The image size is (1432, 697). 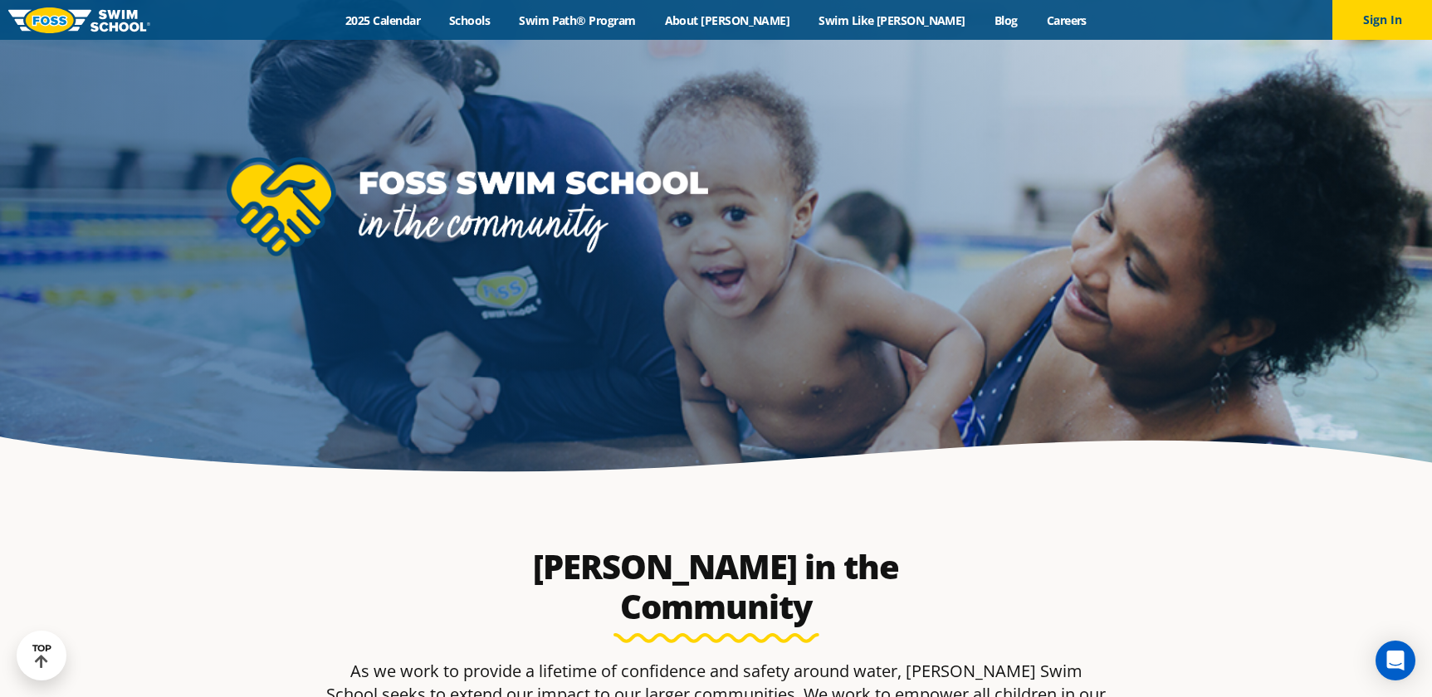 What do you see at coordinates (470, 20) in the screenshot?
I see `a: Schools` at bounding box center [470, 20].